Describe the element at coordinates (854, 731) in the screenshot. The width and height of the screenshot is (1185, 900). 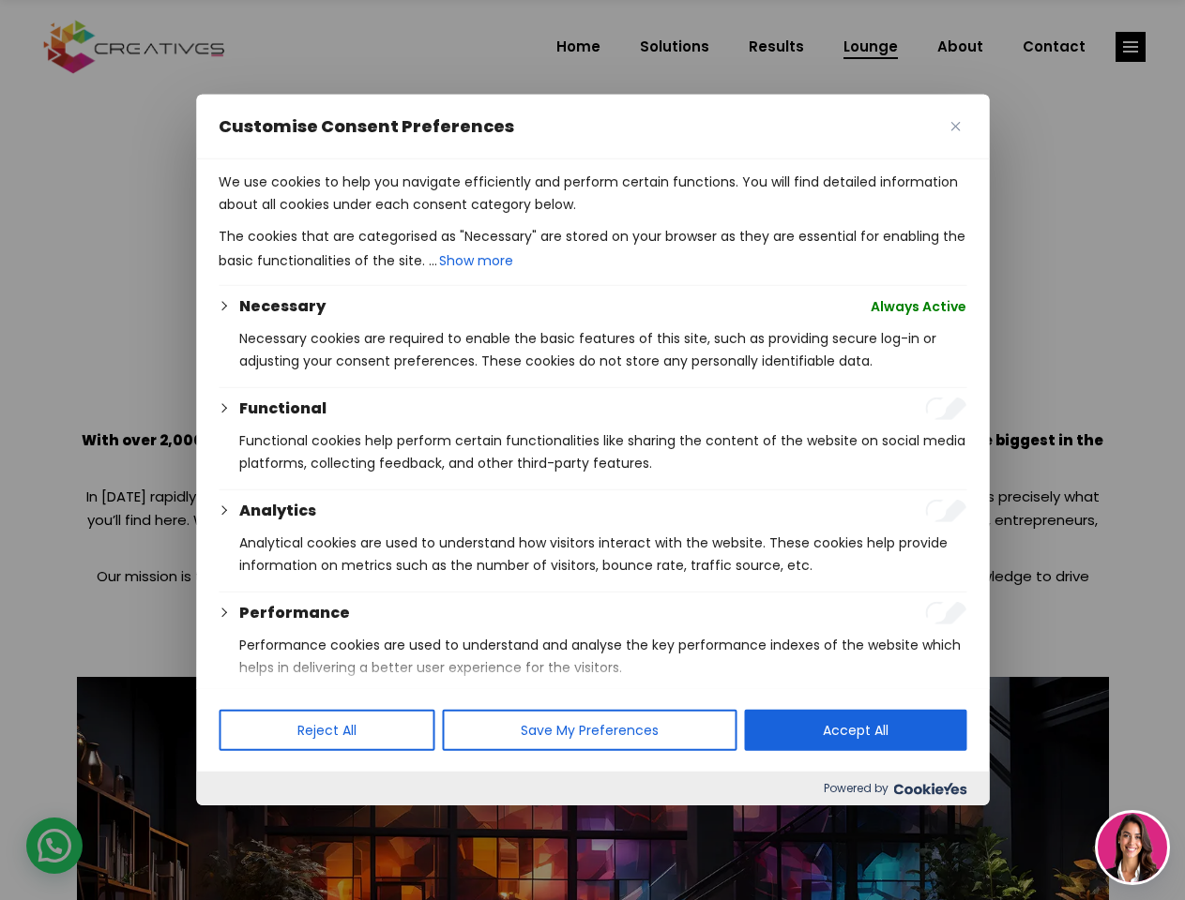
I see `button: Accept All` at that location.